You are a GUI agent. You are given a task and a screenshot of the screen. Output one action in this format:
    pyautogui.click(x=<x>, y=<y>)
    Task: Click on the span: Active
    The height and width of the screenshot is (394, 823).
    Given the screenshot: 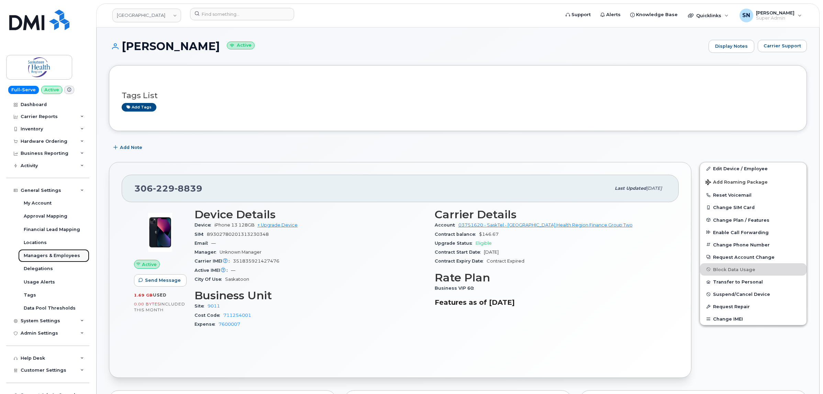 What is the action you would take?
    pyautogui.click(x=149, y=265)
    